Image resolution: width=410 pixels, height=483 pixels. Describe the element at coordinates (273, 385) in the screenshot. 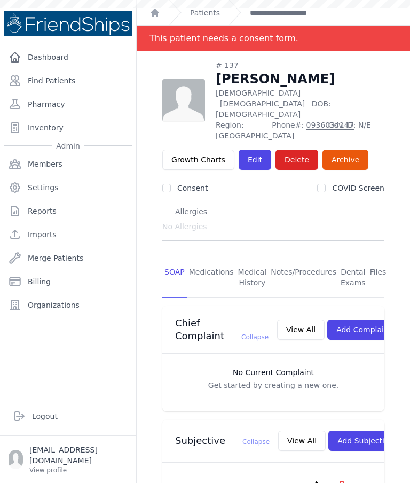

I see `p: Get started by creating a new one.` at that location.